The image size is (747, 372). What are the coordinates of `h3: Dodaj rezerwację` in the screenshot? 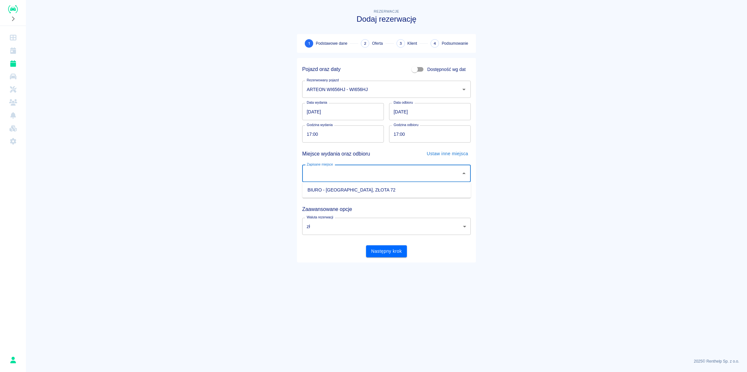 It's located at (387, 19).